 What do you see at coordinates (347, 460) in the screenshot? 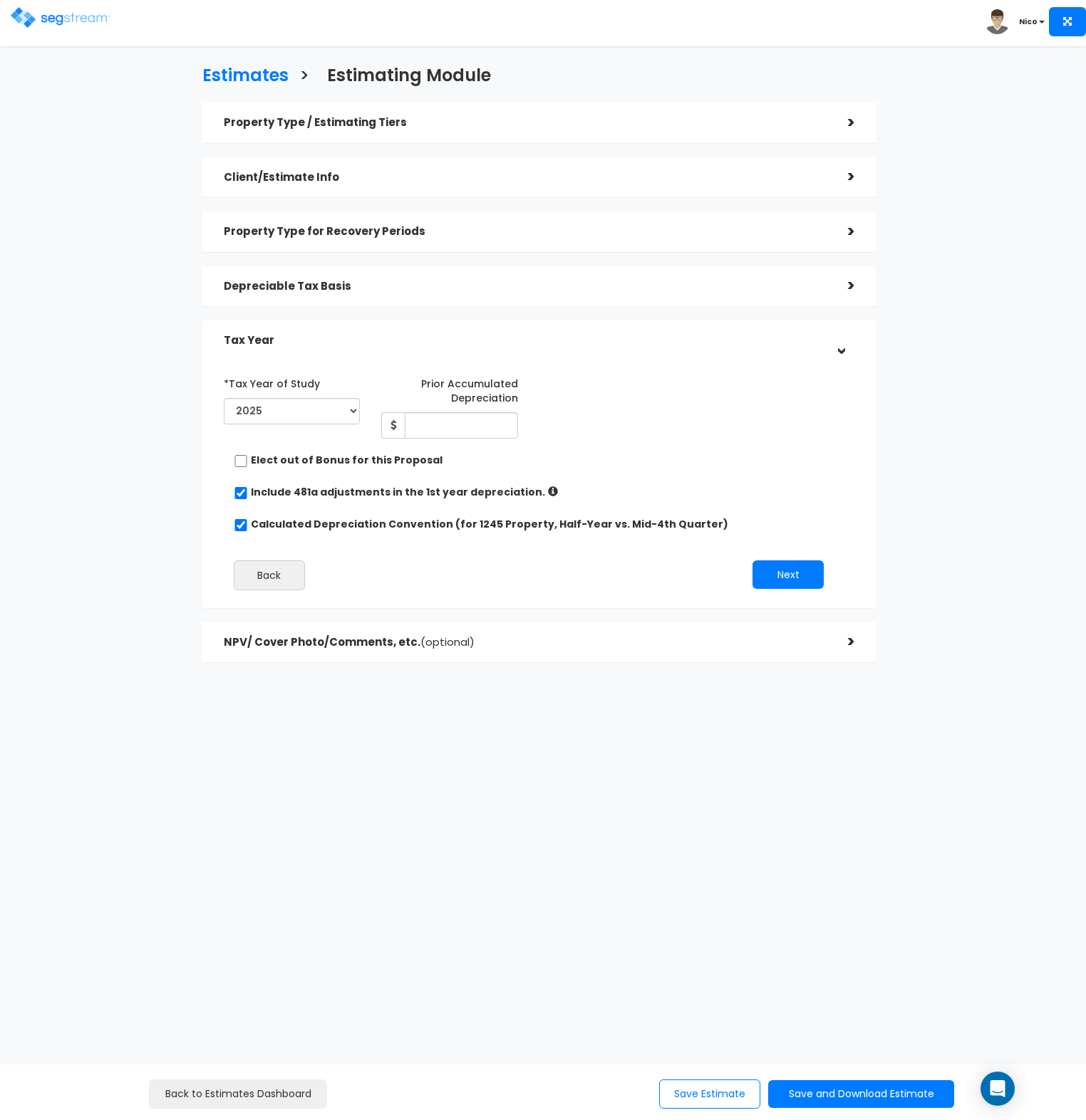
I see `label: Elect out of Bonus for this Proposal` at bounding box center [347, 460].